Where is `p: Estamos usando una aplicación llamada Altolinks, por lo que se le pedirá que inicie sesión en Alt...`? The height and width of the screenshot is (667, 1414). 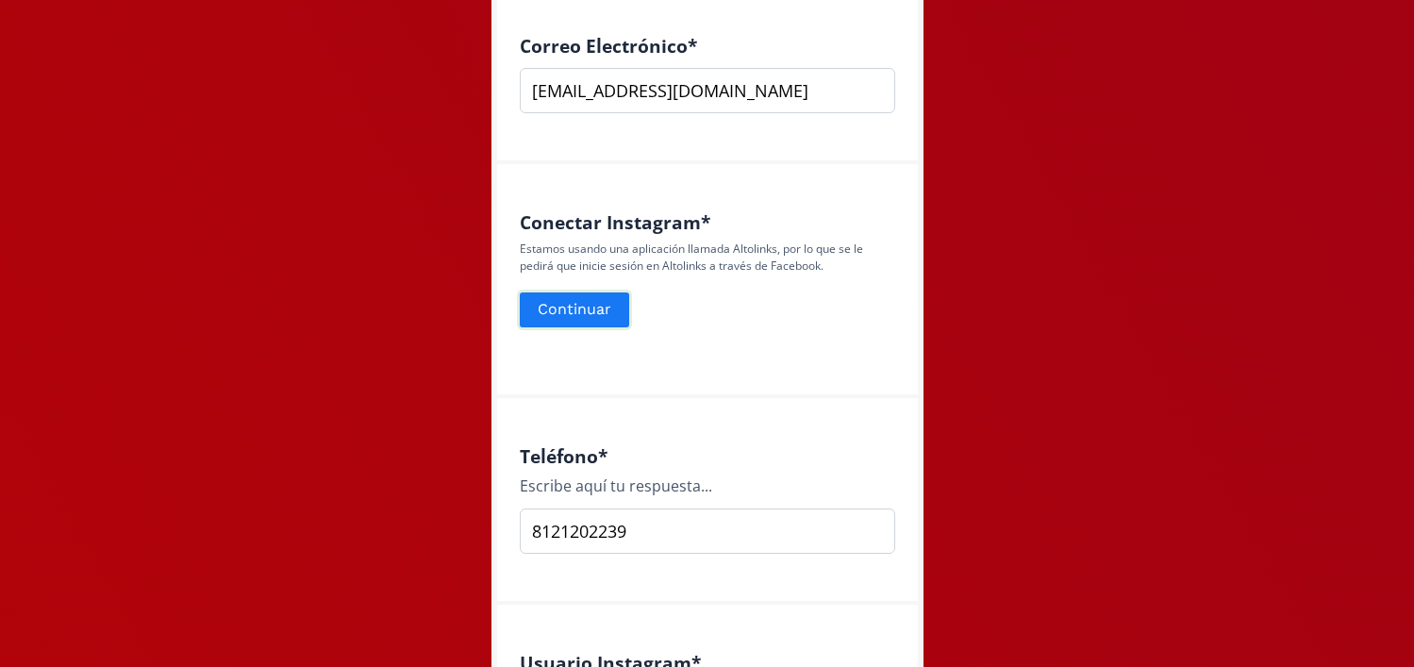
p: Estamos usando una aplicación llamada Altolinks, por lo que se le pedirá que inicie sesión en Alt... is located at coordinates (707, 257).